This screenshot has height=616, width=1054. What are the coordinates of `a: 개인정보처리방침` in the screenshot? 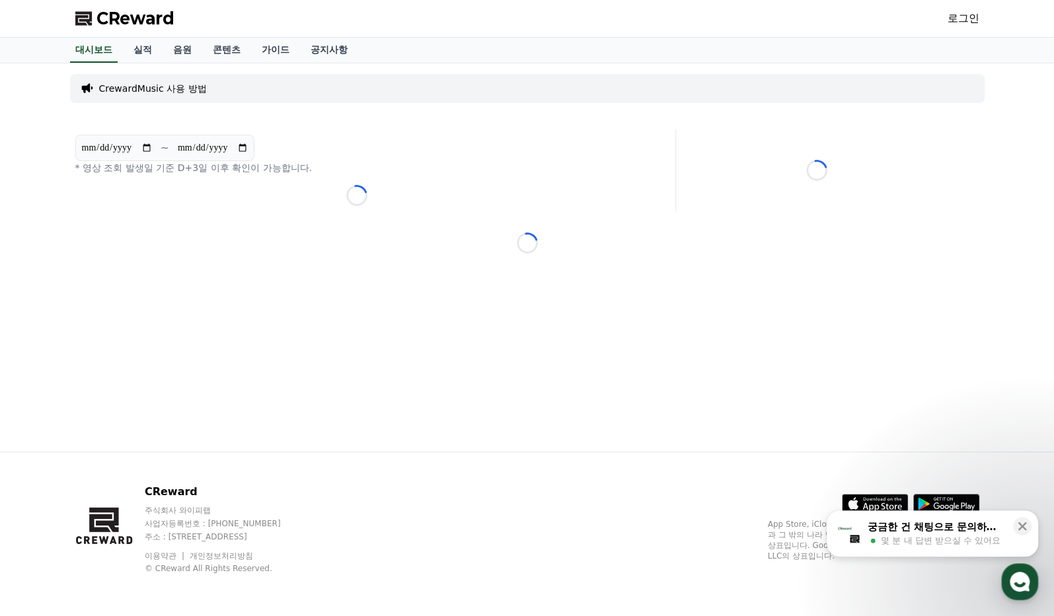 It's located at (221, 556).